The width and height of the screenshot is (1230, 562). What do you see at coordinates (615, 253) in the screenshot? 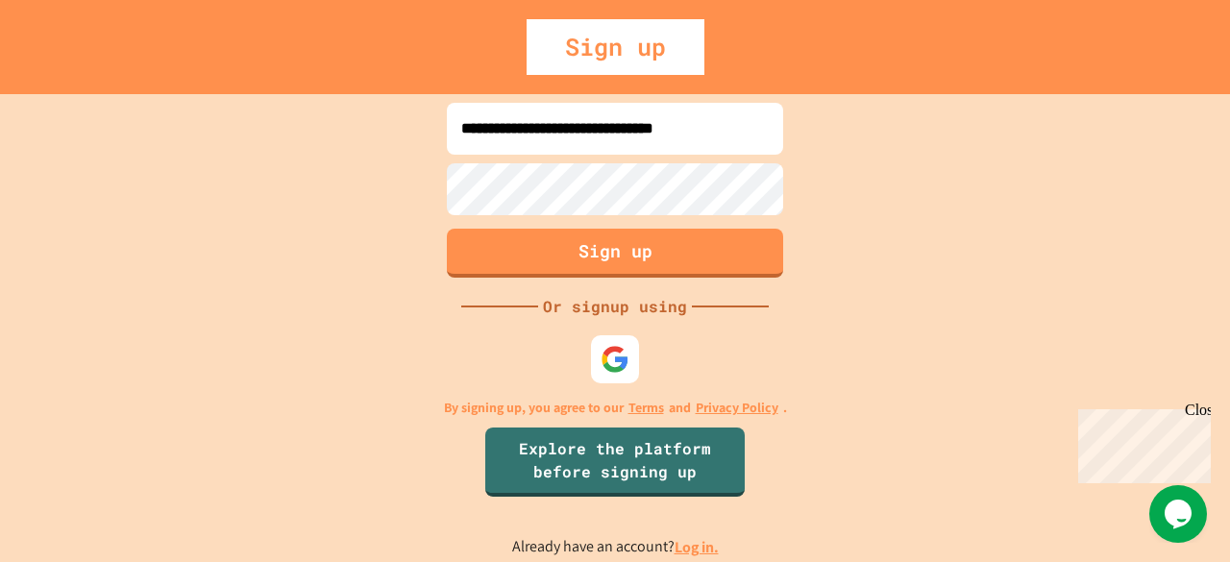
I see `button: Sign up` at bounding box center [615, 253].